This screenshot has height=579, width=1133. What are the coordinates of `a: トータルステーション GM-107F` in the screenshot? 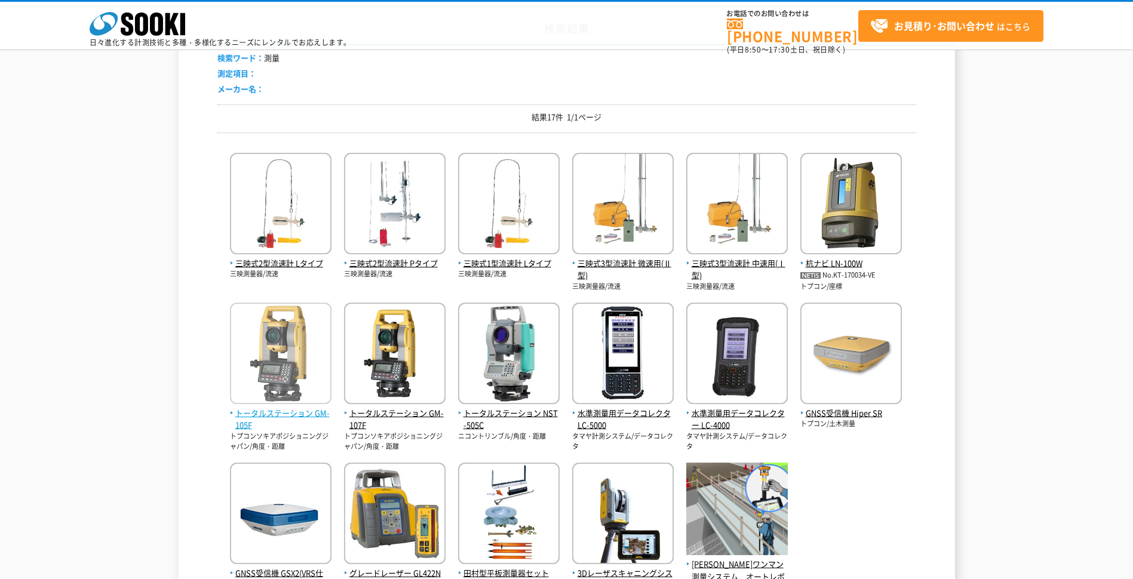 It's located at (395, 413).